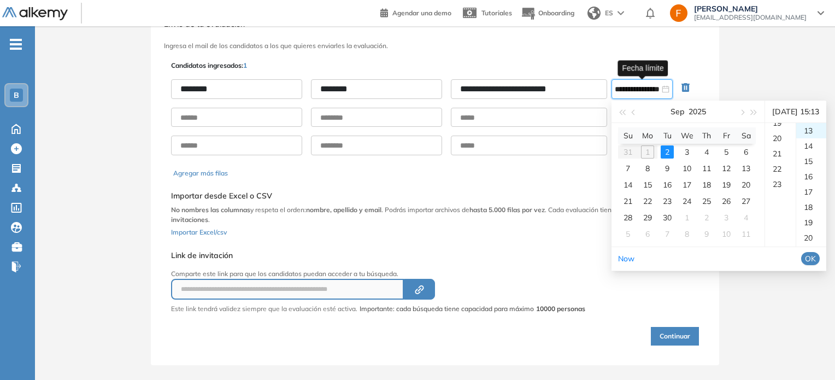 The image size is (835, 380). What do you see at coordinates (726, 201) in the screenshot?
I see `td: 2025-09-26` at bounding box center [726, 201].